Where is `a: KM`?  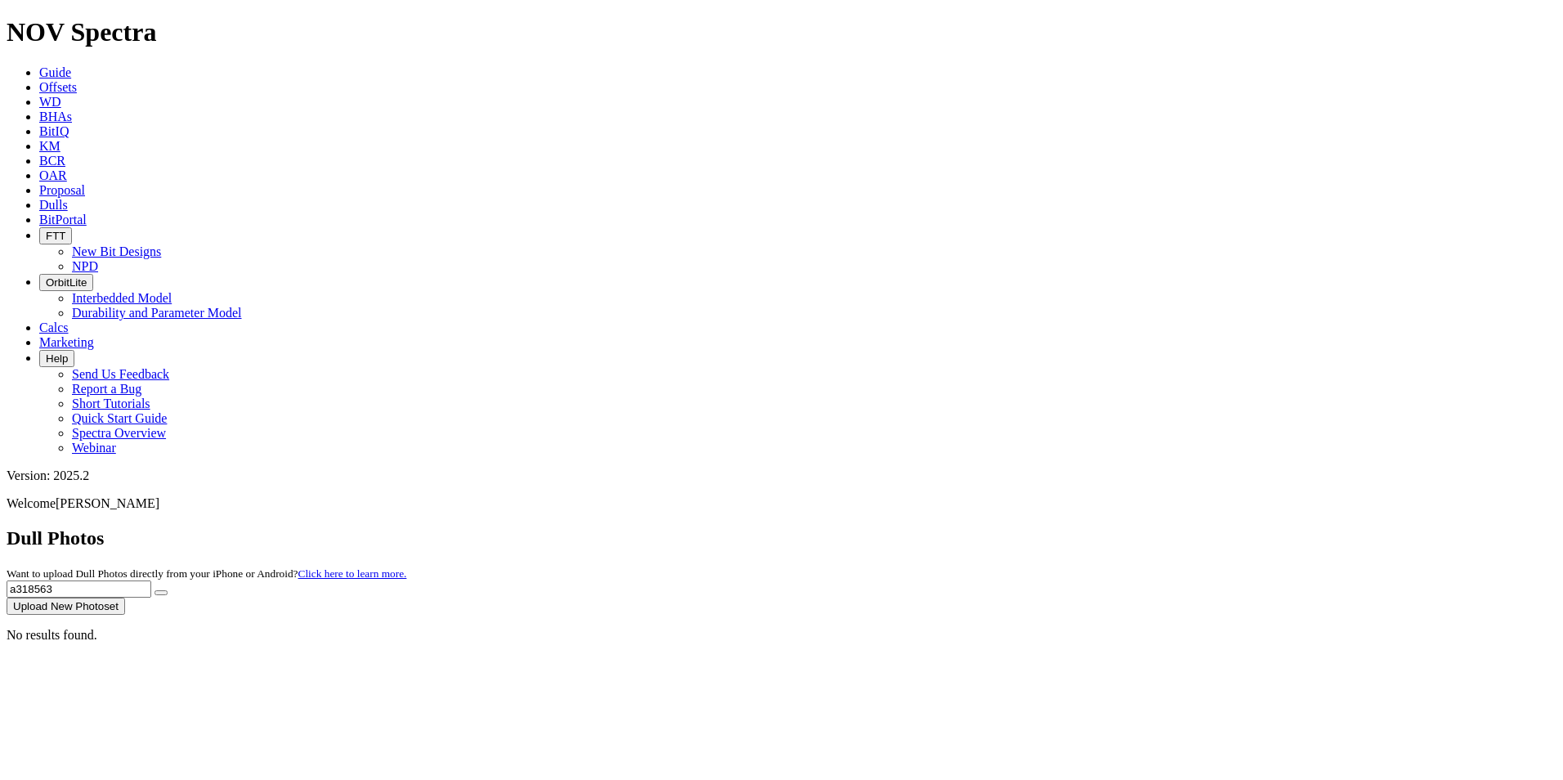 a: KM is located at coordinates (50, 145).